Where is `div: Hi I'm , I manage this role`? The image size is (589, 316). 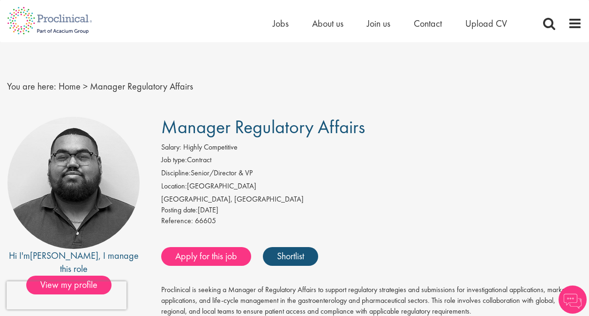
div: Hi I'm , I manage this role is located at coordinates (74, 262).